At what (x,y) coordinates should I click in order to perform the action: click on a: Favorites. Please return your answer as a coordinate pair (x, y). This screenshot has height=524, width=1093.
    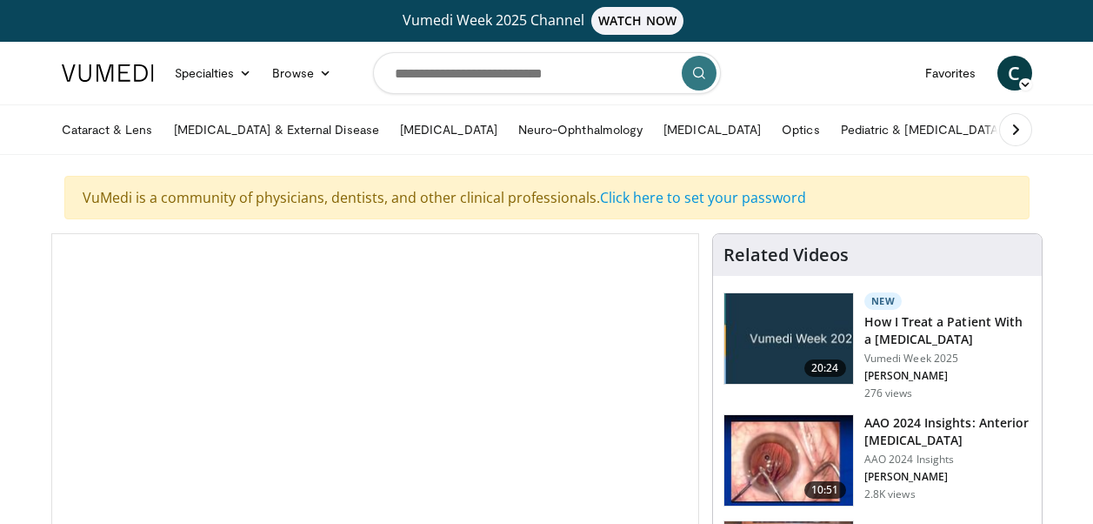
    Looking at the image, I should click on (951, 73).